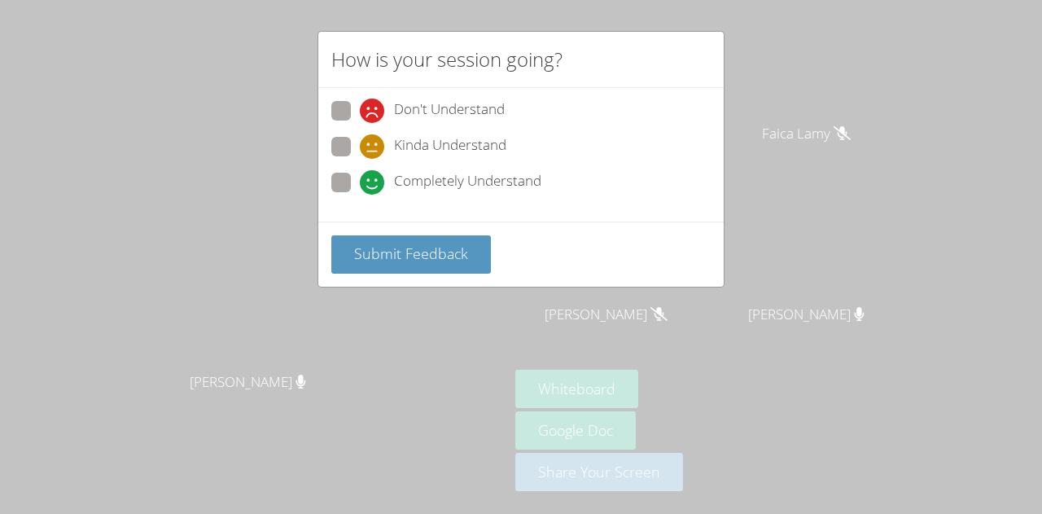 The image size is (1042, 514). Describe the element at coordinates (447, 59) in the screenshot. I see `h2: How is your session going?` at that location.